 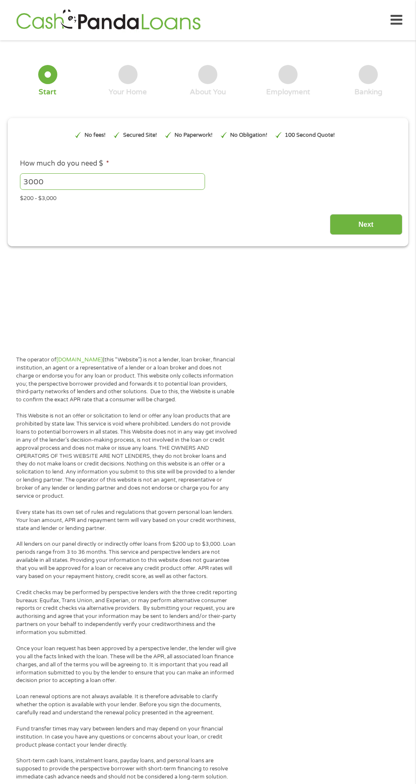 I want to click on div: Banking, so click(x=369, y=92).